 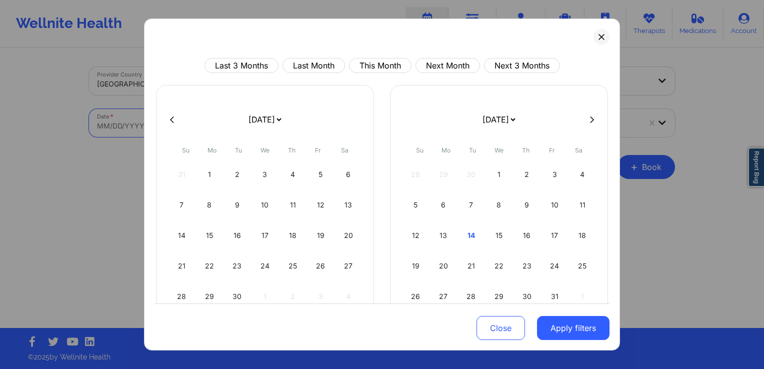 What do you see at coordinates (209, 205) in the screenshot?
I see `div: Mon Sep 08 2025` at bounding box center [209, 205].